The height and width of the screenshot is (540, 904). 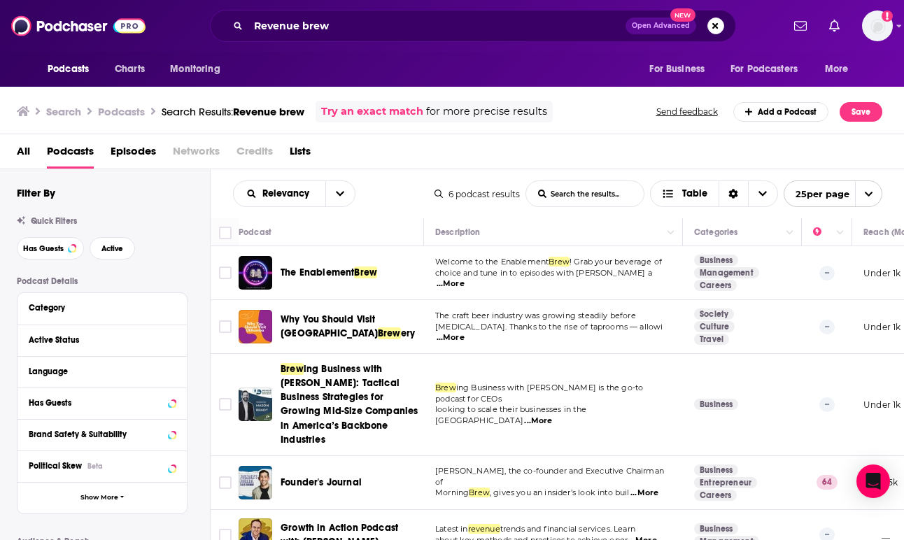 I want to click on span: The Enablement, so click(x=317, y=272).